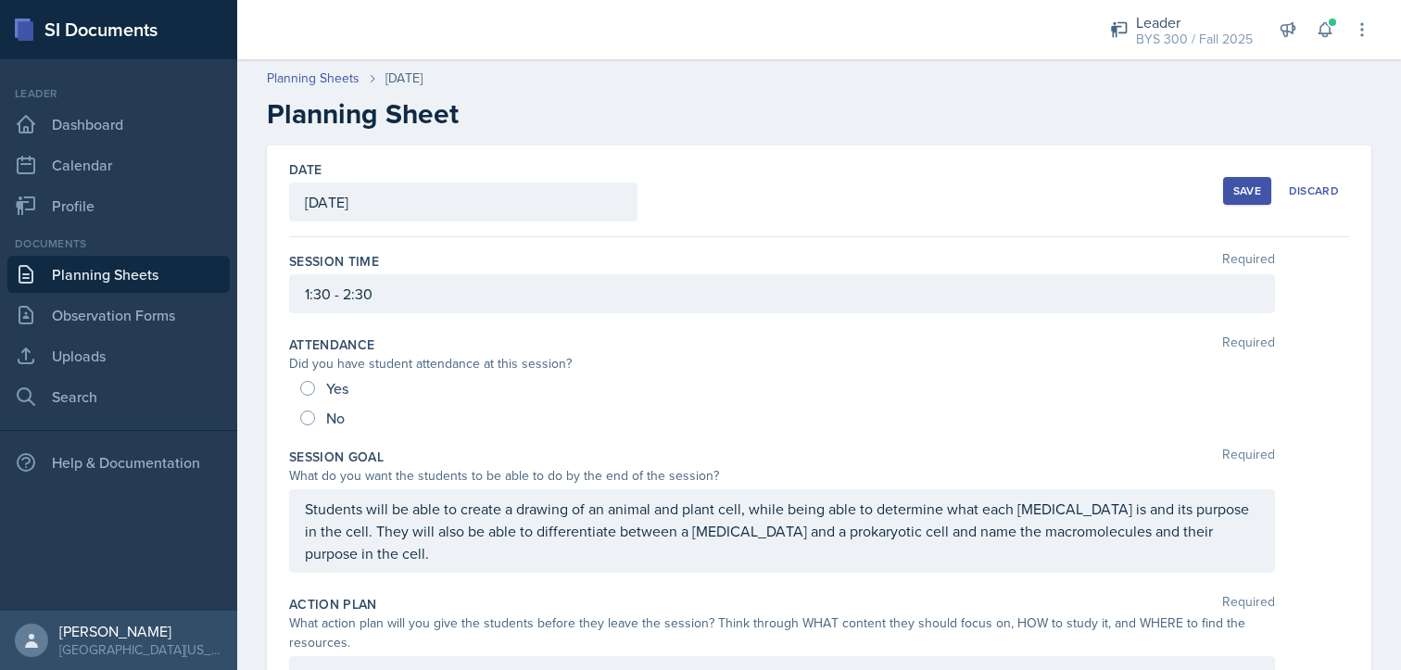 The width and height of the screenshot is (1401, 670). I want to click on label: Action Plan, so click(333, 604).